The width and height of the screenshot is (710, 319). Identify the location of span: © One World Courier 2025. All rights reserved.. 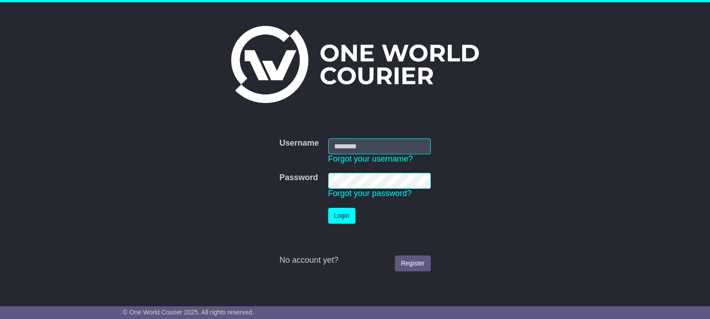
(188, 312).